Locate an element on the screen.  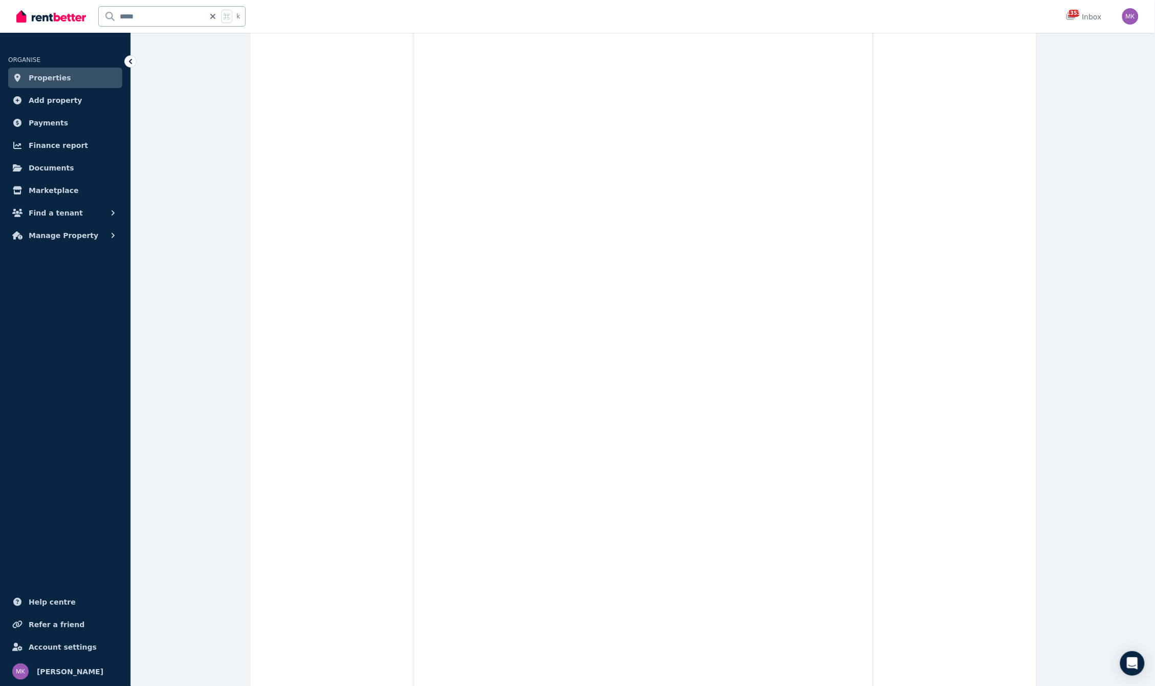
a: Documents is located at coordinates (65, 168).